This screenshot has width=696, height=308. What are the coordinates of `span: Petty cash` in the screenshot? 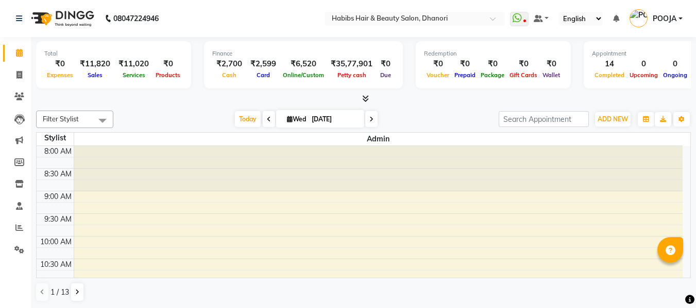 It's located at (352, 75).